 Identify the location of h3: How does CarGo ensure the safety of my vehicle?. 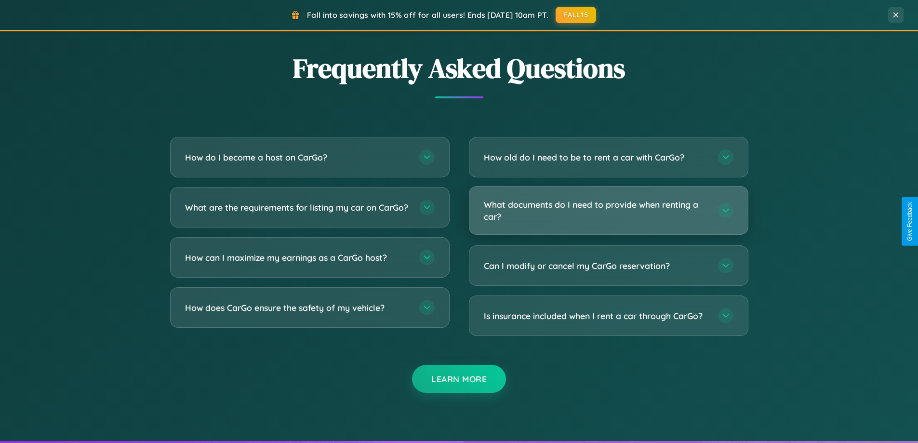
(297, 307).